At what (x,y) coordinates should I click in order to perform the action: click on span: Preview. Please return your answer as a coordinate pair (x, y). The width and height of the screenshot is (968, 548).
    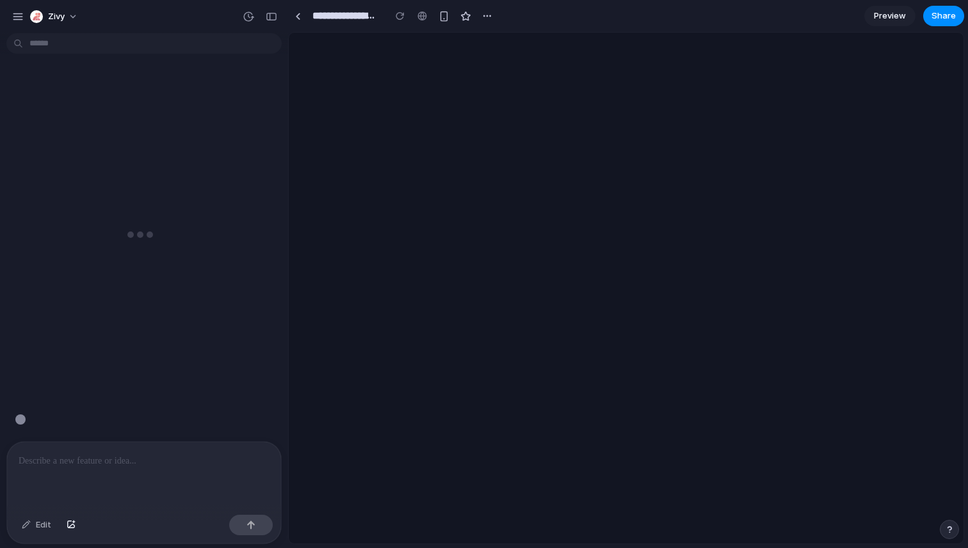
    Looking at the image, I should click on (890, 16).